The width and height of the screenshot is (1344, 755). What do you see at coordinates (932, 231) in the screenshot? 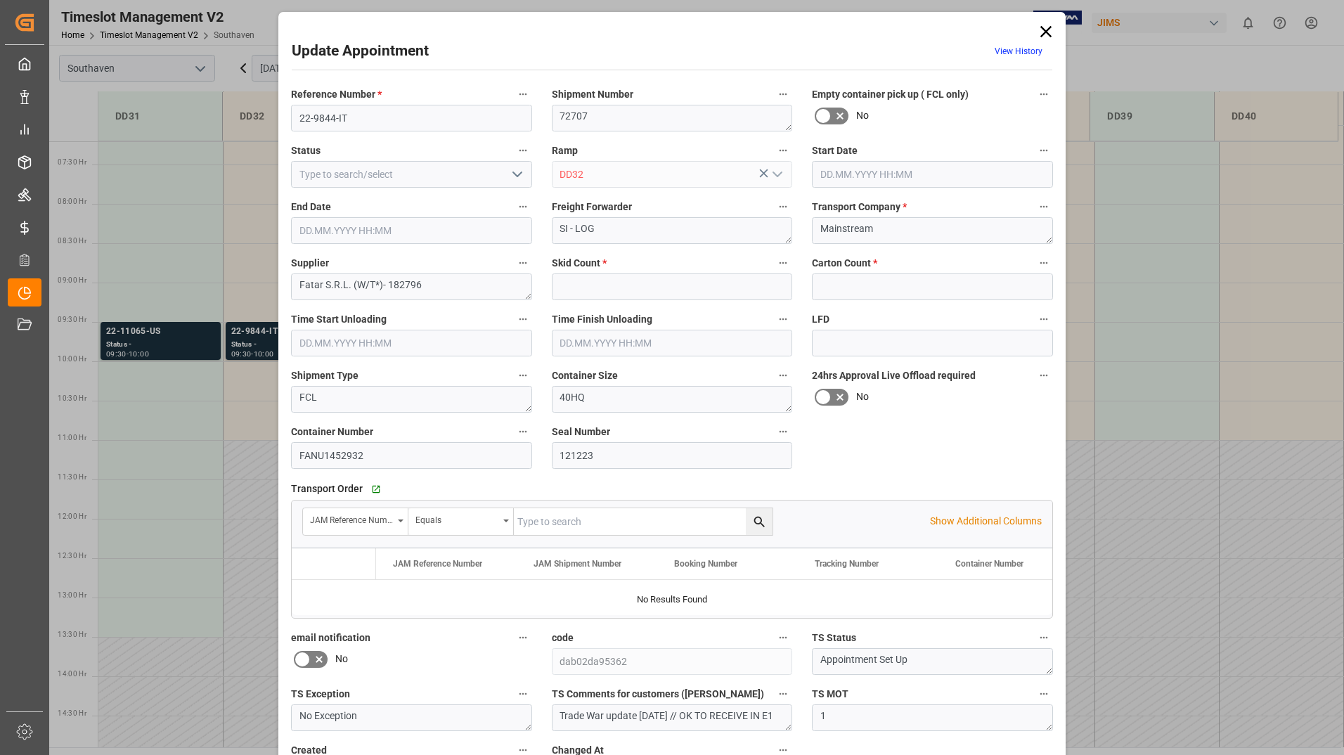
I see `textarea: Mainstream` at bounding box center [932, 231].